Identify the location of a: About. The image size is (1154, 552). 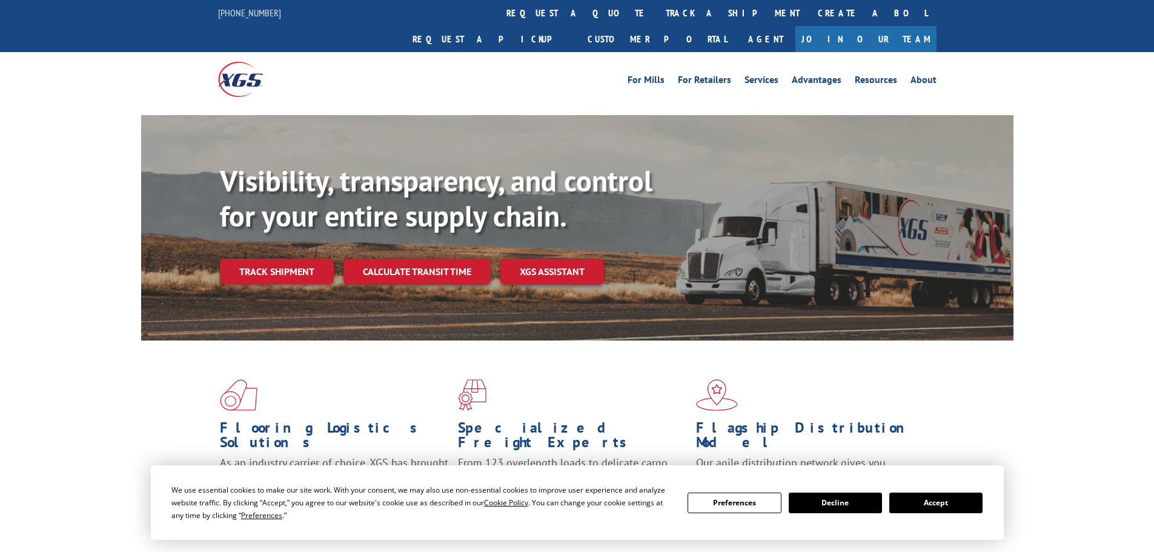
(923, 82).